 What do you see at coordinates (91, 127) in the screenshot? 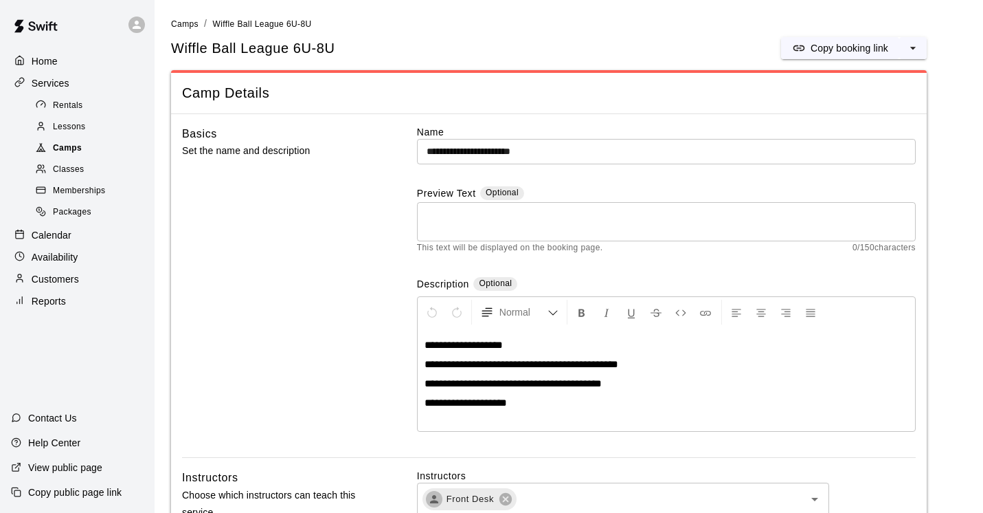
I see `div: Lessons` at bounding box center [91, 127].